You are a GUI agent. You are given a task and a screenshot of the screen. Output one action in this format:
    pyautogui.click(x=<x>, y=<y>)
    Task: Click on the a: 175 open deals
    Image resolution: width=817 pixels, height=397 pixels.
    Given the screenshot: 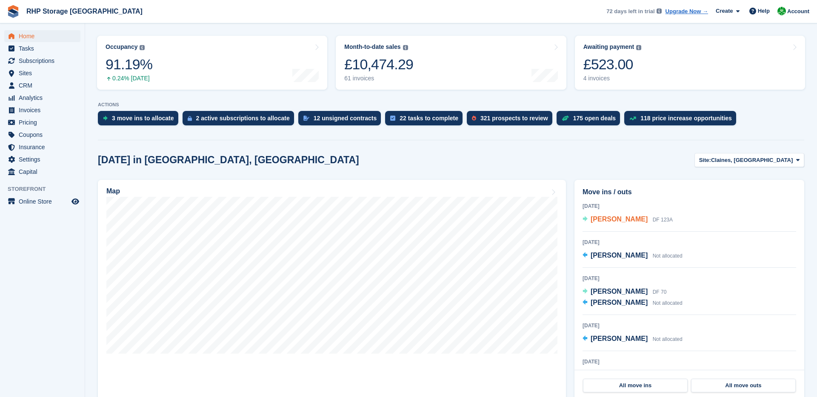 What is the action you would take?
    pyautogui.click(x=590, y=120)
    